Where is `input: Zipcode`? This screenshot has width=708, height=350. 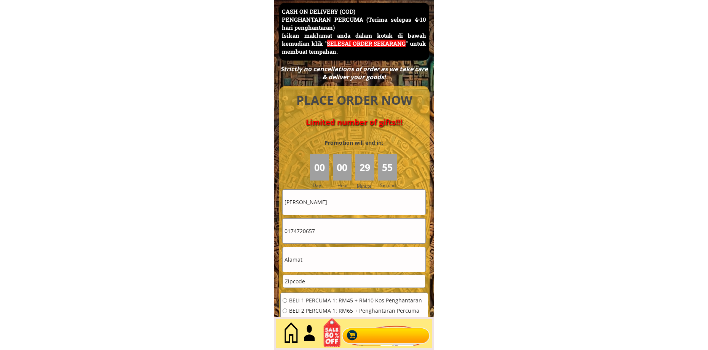
input: Zipcode is located at coordinates (354, 281).